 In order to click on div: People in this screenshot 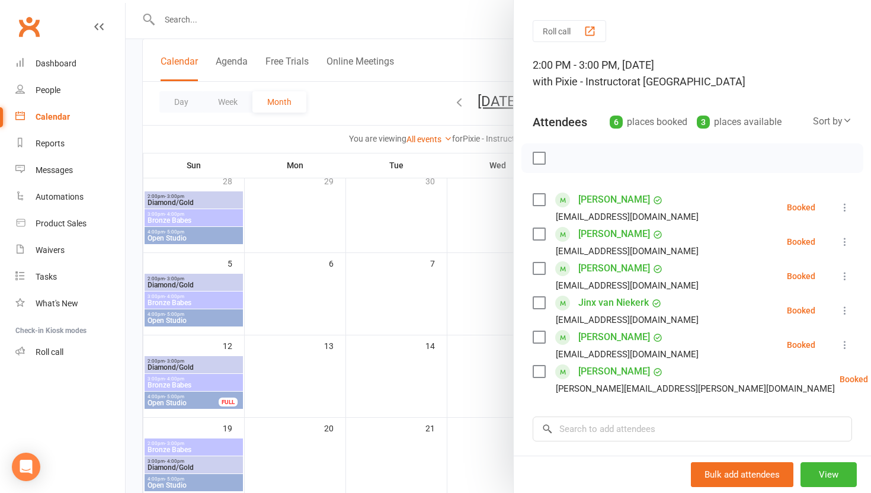, I will do `click(48, 90)`.